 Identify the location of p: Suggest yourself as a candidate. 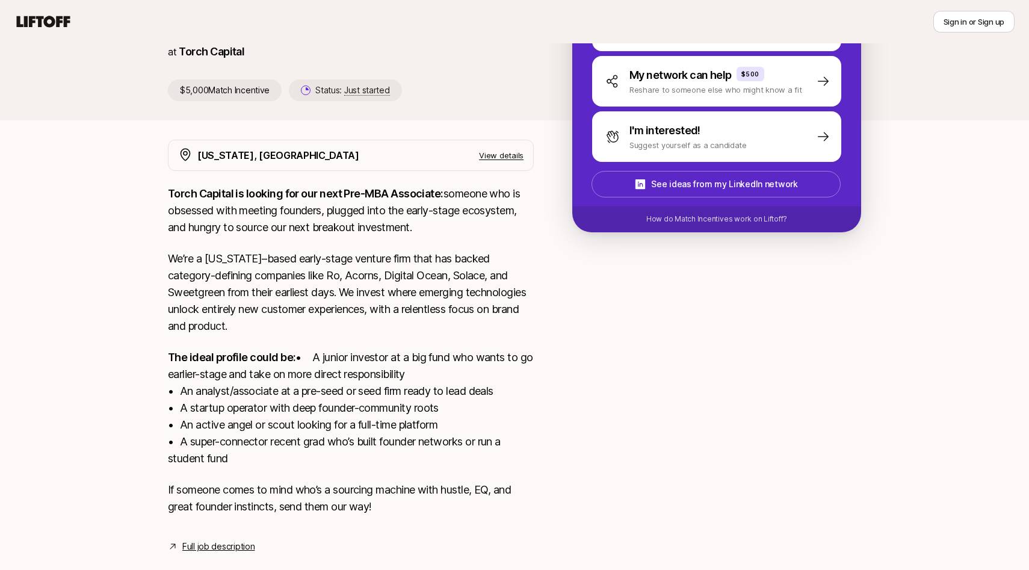
(688, 145).